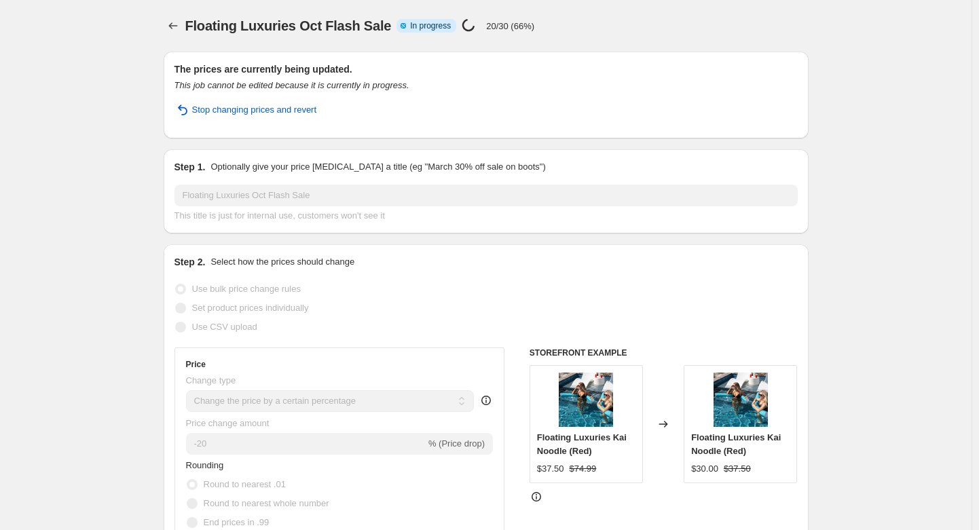  Describe the element at coordinates (195, 365) in the screenshot. I see `h3: Price` at that location.